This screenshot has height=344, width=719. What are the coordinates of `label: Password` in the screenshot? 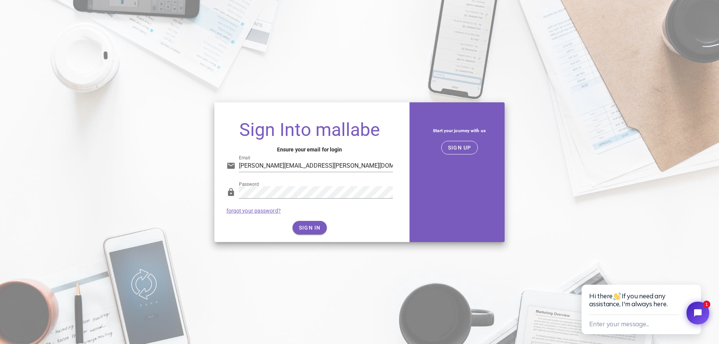 It's located at (249, 184).